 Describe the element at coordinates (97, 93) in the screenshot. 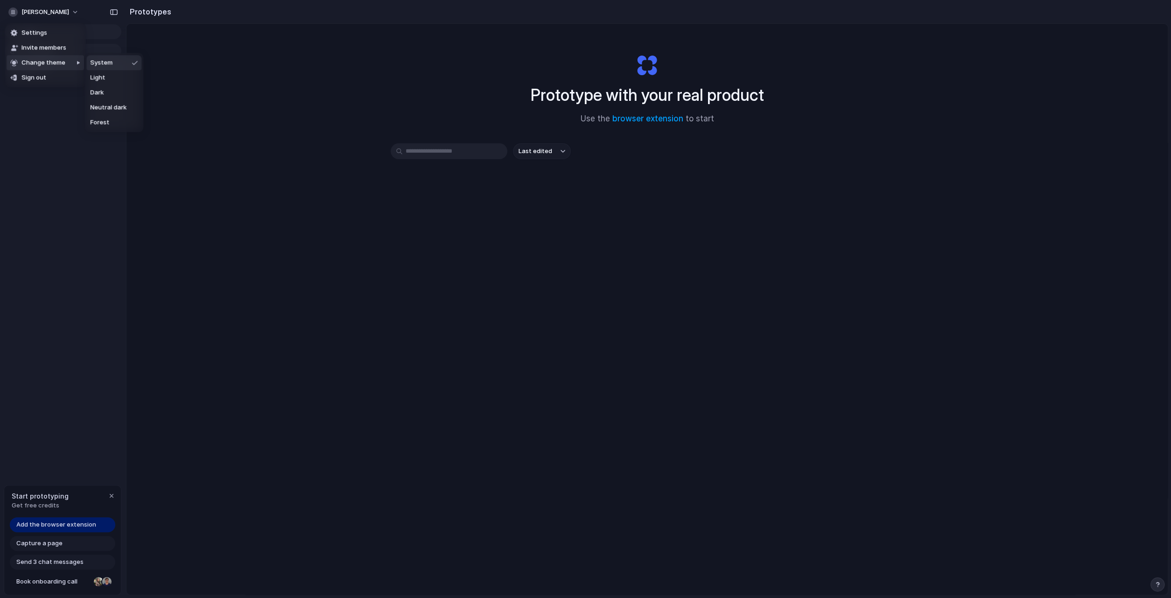

I see `span: Dark` at that location.